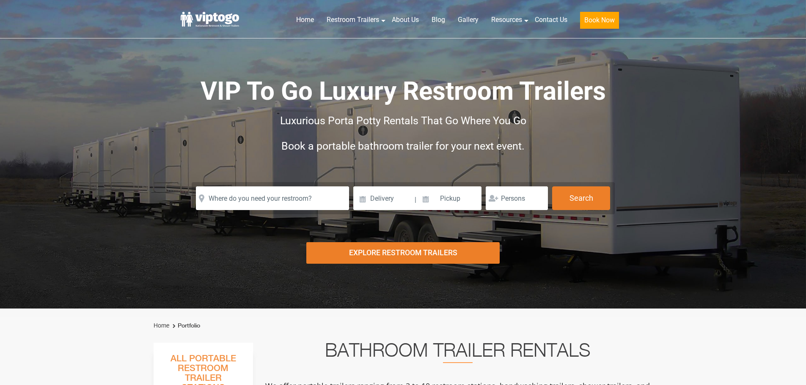 Image resolution: width=806 pixels, height=385 pixels. What do you see at coordinates (353, 20) in the screenshot?
I see `a: Restroom Trailers` at bounding box center [353, 20].